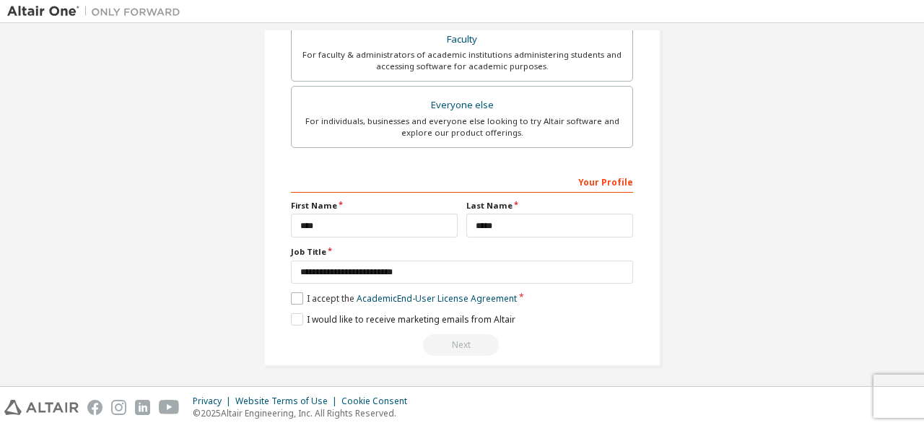 This screenshot has height=428, width=924. Describe the element at coordinates (169, 407) in the screenshot. I see `img: youtube.svg` at that location.